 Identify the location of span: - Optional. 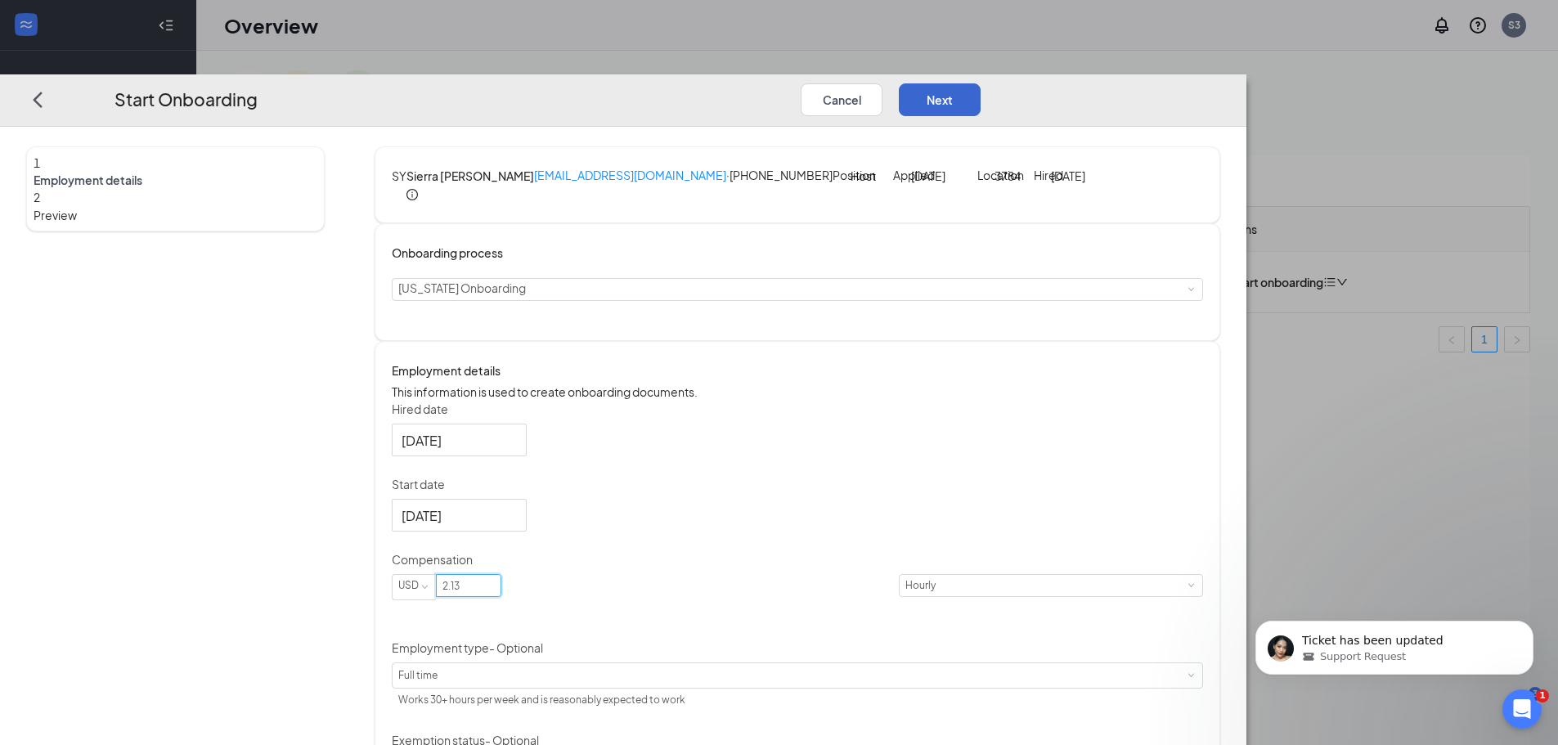
(516, 648).